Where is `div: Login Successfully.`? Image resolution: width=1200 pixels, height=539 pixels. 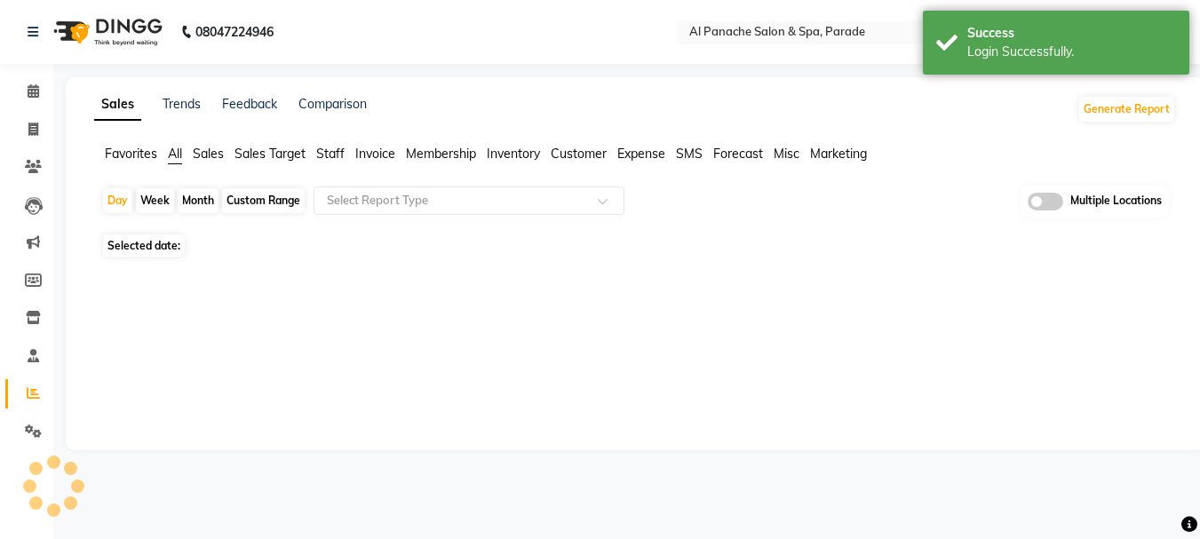
div: Login Successfully. is located at coordinates (1071, 52).